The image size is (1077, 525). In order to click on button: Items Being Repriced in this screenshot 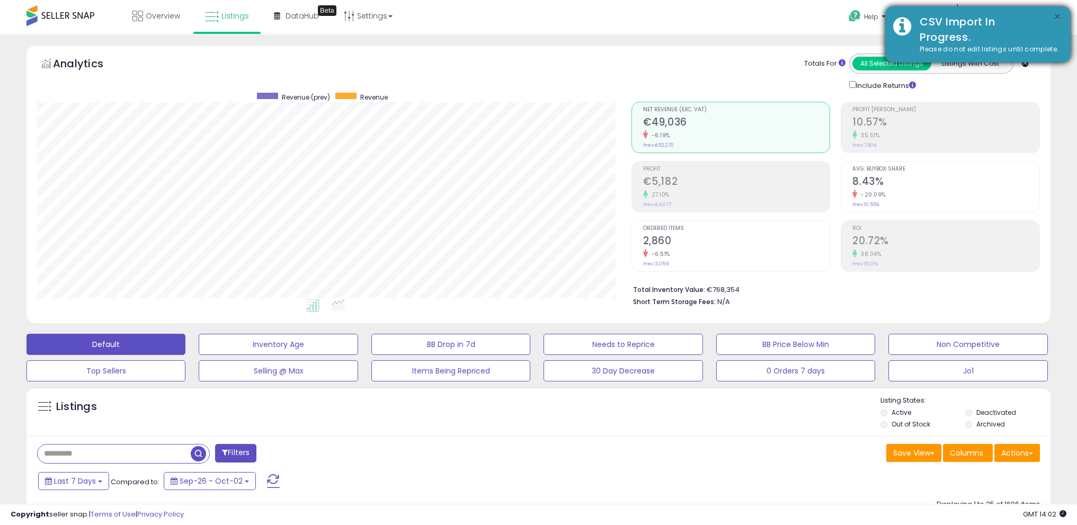, I will do `click(451, 371)`.